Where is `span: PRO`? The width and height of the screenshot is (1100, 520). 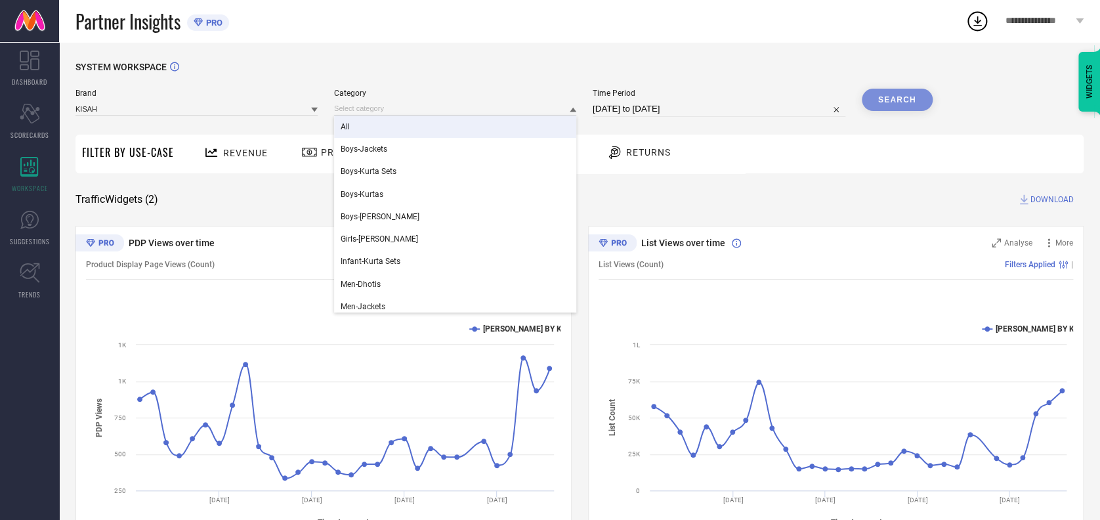 span: PRO is located at coordinates (213, 22).